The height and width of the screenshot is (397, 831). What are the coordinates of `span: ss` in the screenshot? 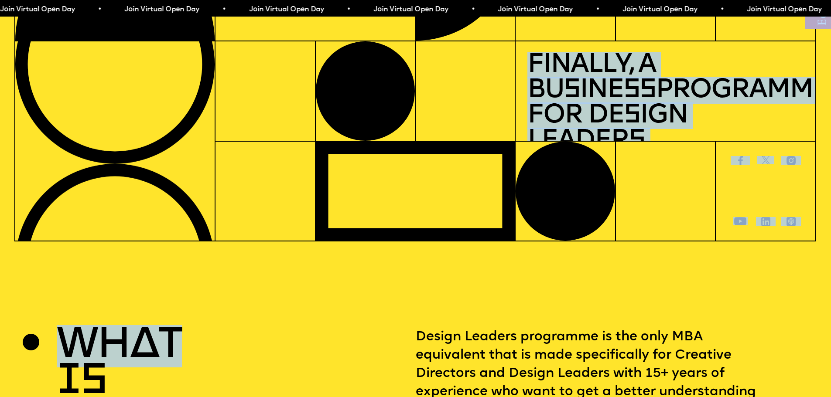 It's located at (639, 90).